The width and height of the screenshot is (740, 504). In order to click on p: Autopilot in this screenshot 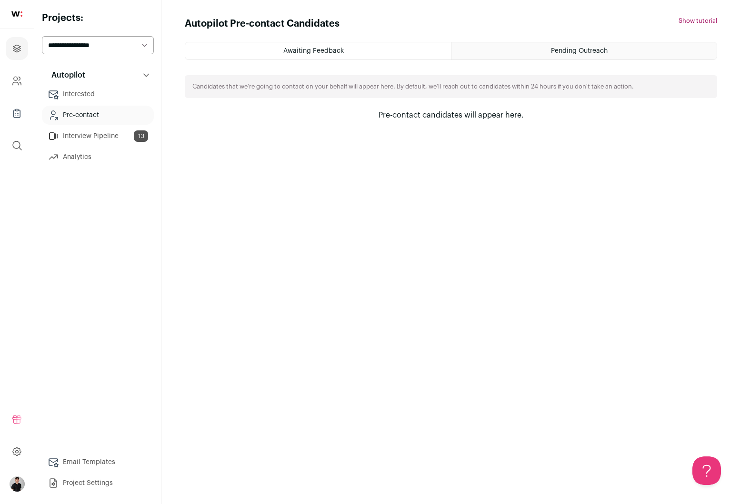, I will do `click(65, 75)`.